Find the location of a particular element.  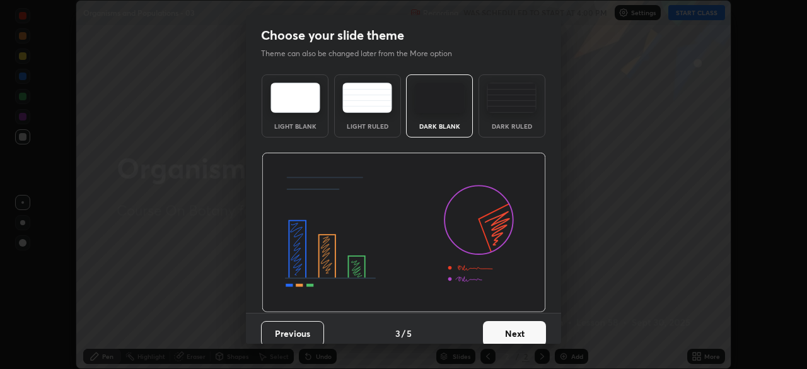

div: Light Ruled is located at coordinates (367, 126).